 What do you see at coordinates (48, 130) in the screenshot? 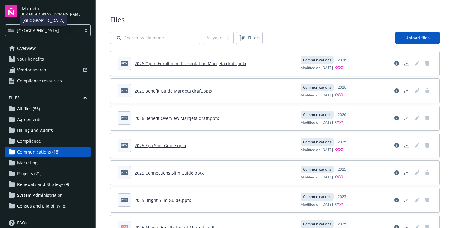
I see `a: Billing and Audits` at bounding box center [48, 130].